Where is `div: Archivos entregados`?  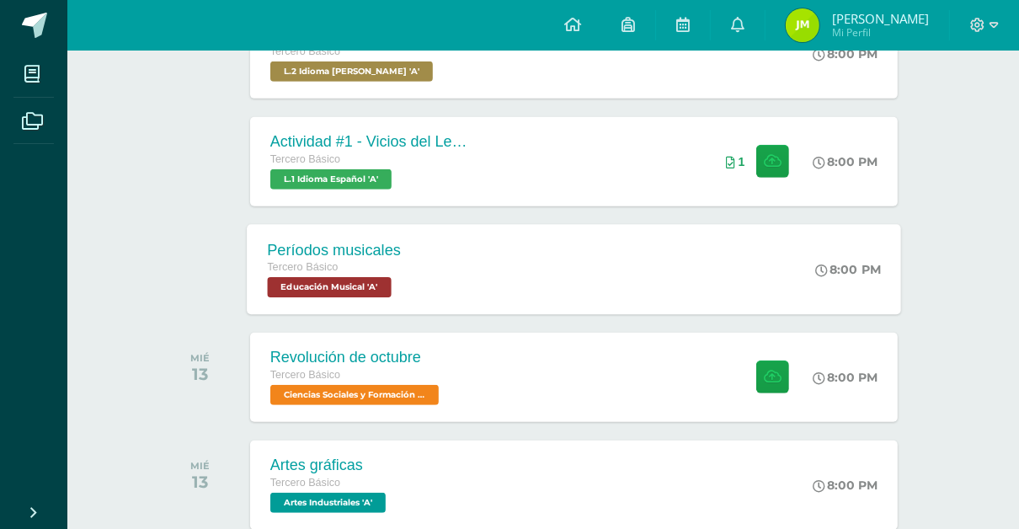
div: Archivos entregados is located at coordinates (735, 162).